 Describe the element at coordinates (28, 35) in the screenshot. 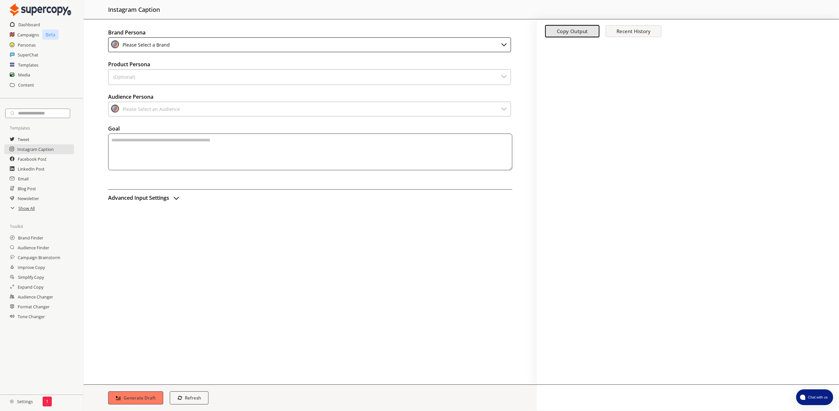

I see `a: Campaigns` at that location.